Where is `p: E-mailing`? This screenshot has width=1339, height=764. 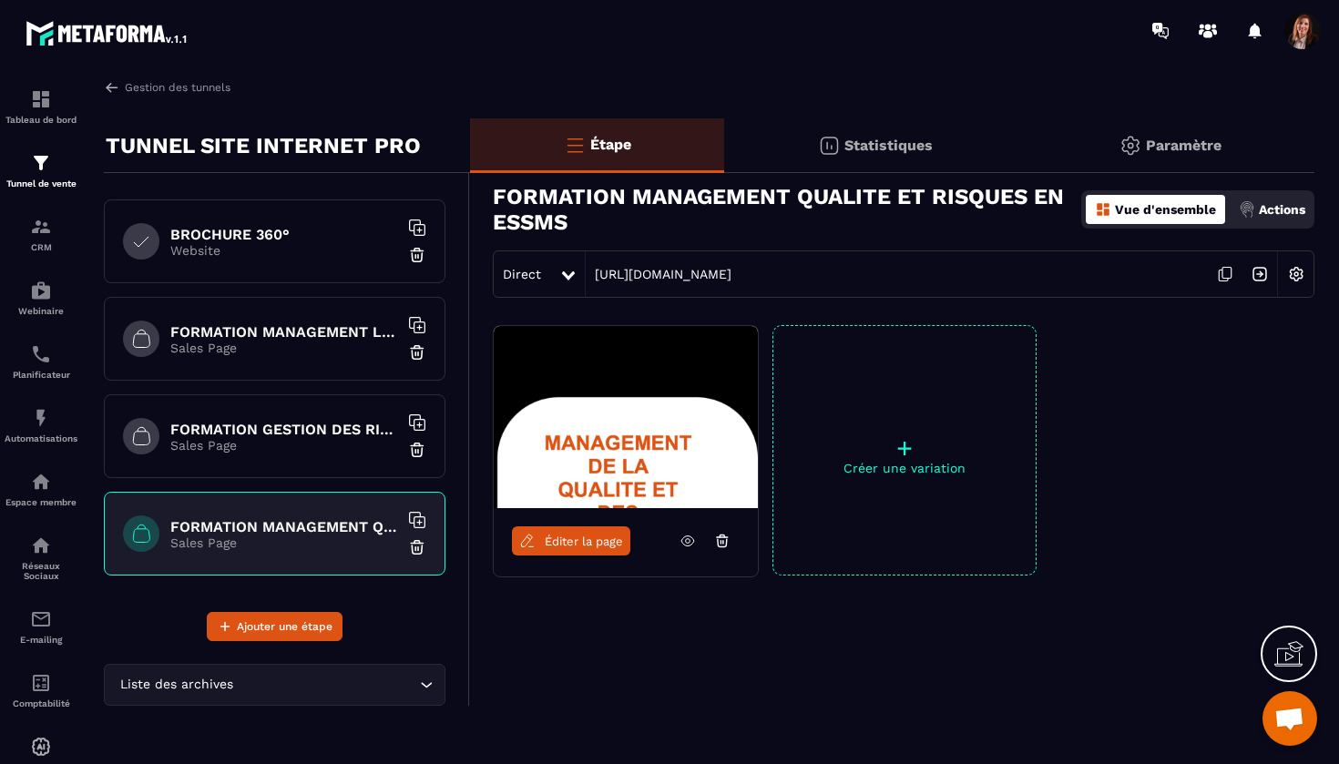 p: E-mailing is located at coordinates (41, 639).